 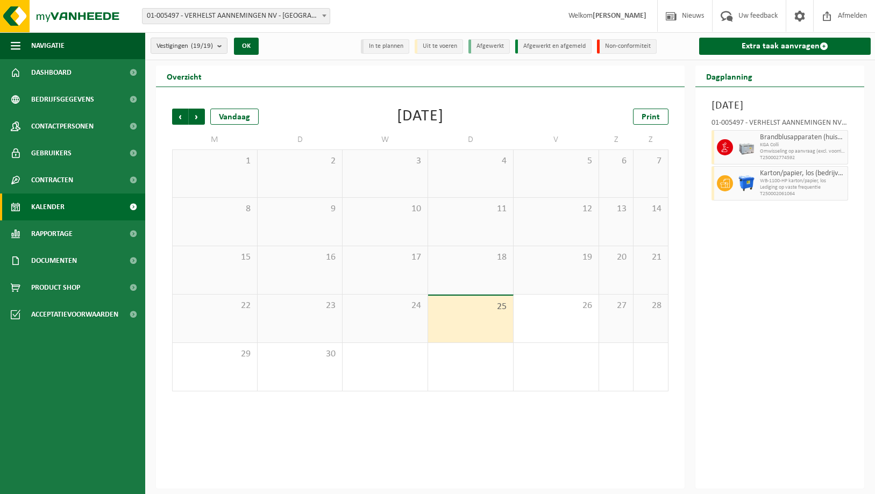 What do you see at coordinates (184, 46) in the screenshot?
I see `span: Vestigingen` at bounding box center [184, 46].